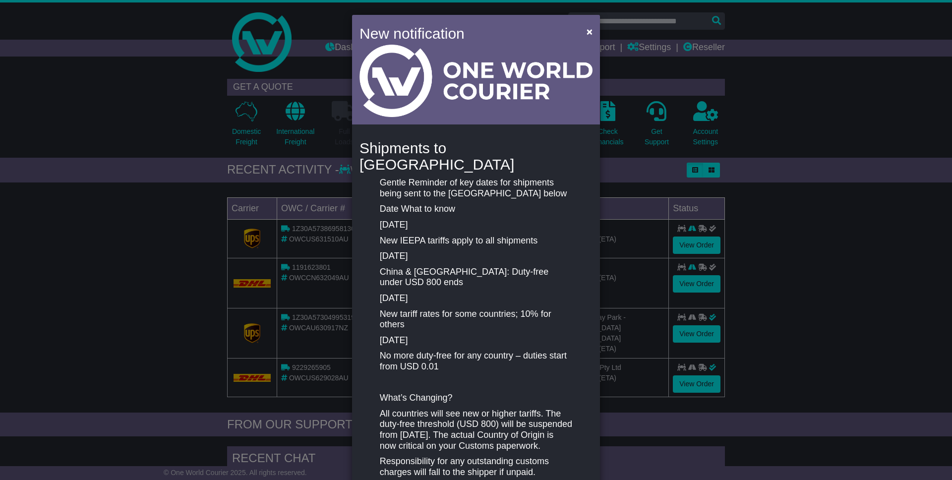 Image resolution: width=952 pixels, height=480 pixels. I want to click on p: New tariff rates for some countries; 10% for others, so click(476, 319).